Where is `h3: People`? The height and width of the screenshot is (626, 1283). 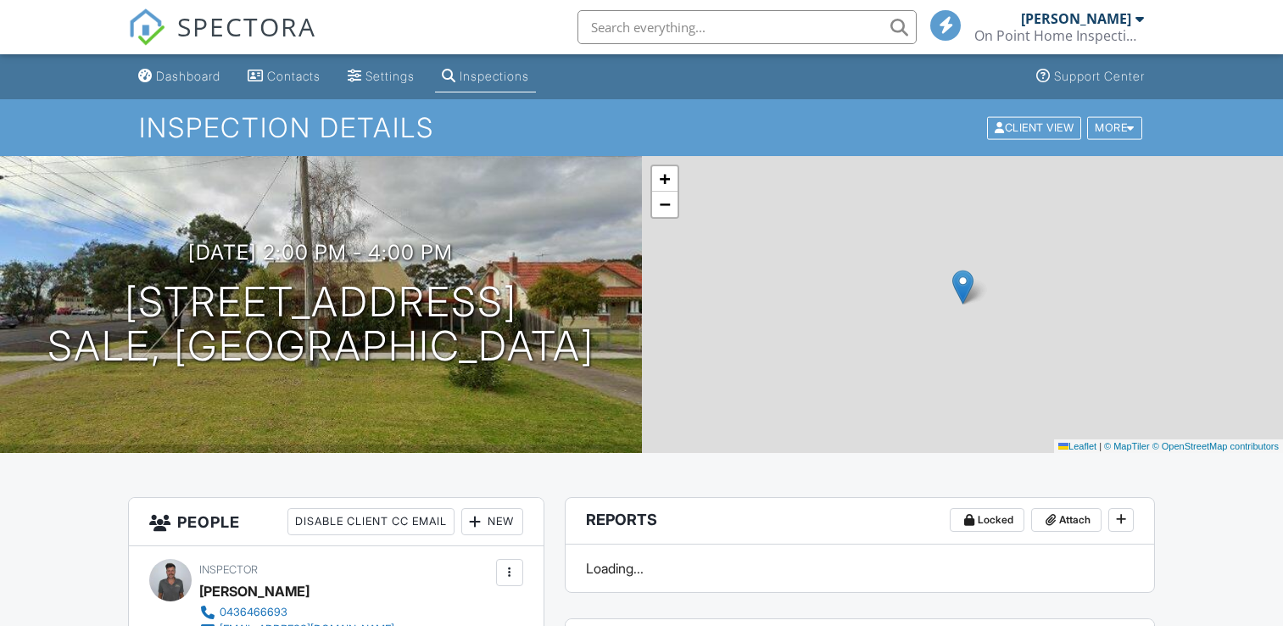 h3: People is located at coordinates (336, 522).